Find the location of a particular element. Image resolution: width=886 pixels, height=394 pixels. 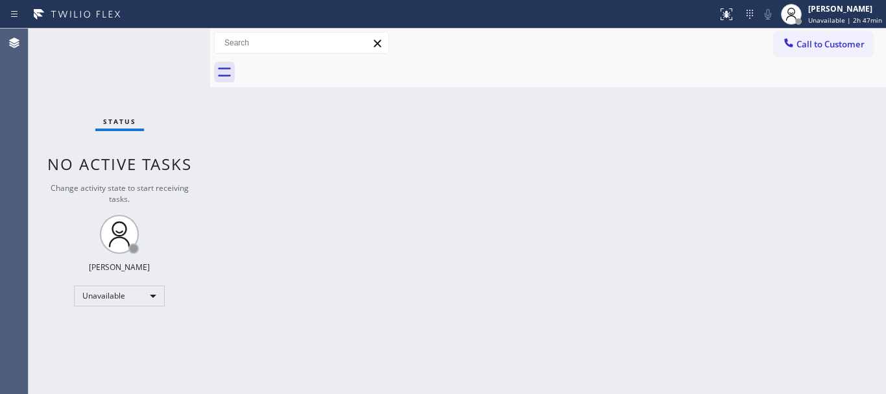

span: Change activity state to start receiving tasks. is located at coordinates (119, 193).